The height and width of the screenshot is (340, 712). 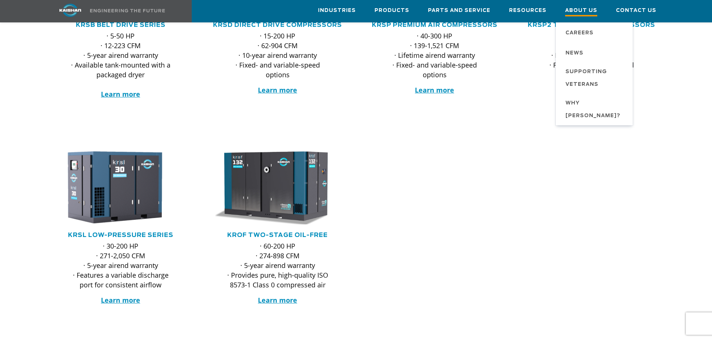 What do you see at coordinates (337, 10) in the screenshot?
I see `a: Industries` at bounding box center [337, 10].